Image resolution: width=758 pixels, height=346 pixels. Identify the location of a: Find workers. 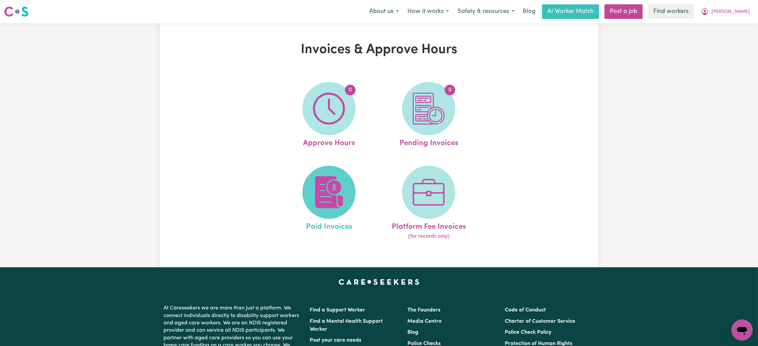
(671, 12).